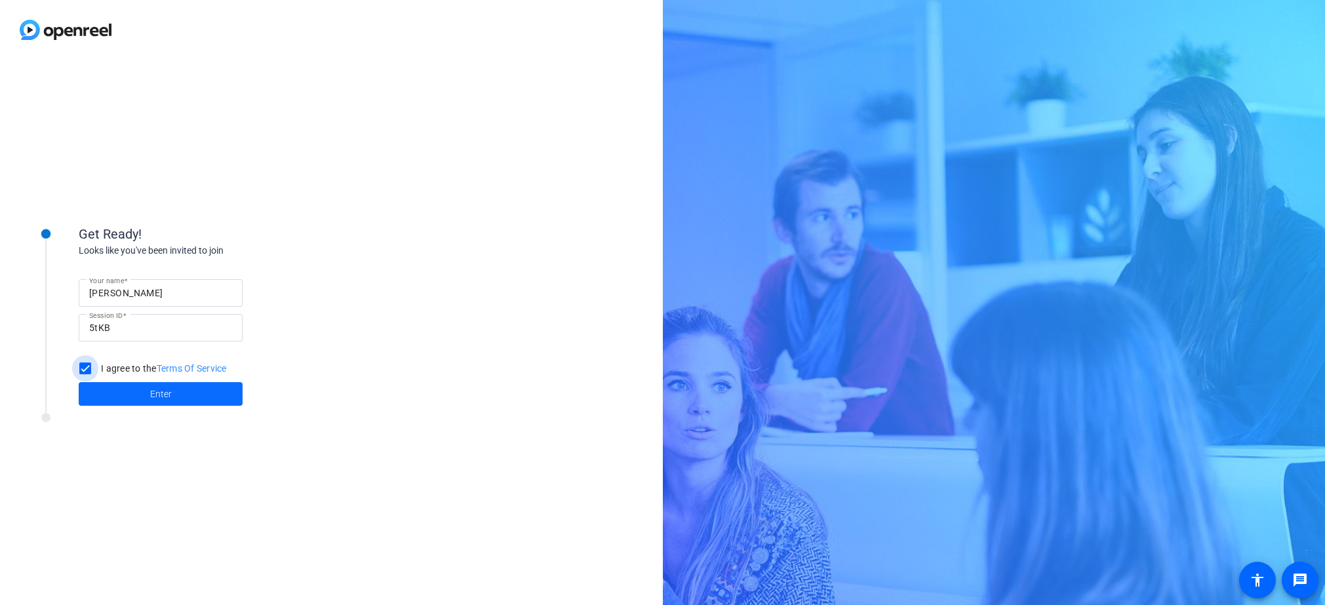  Describe the element at coordinates (1257, 580) in the screenshot. I see `mat-icon: accessibility` at that location.